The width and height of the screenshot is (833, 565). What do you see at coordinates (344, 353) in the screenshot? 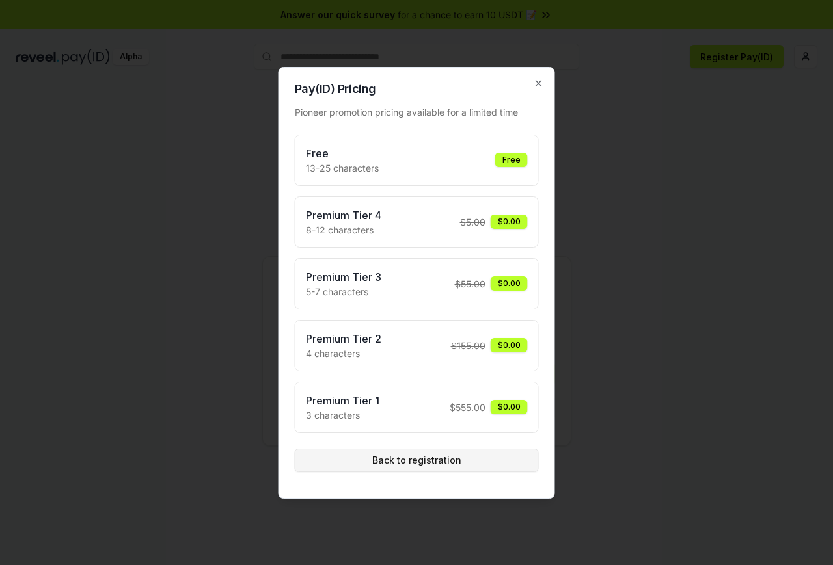
I see `p: 4 characters` at bounding box center [344, 353].